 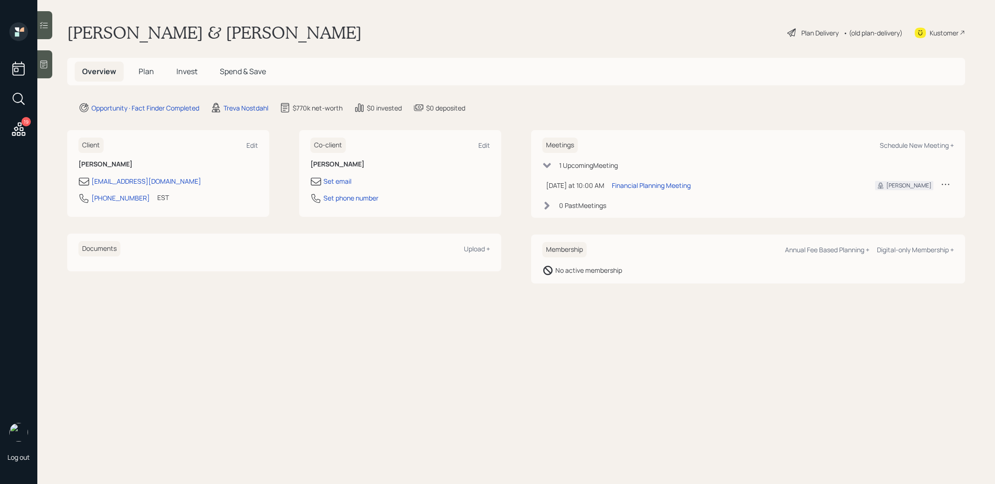 What do you see at coordinates (99, 71) in the screenshot?
I see `span: Overview` at bounding box center [99, 71].